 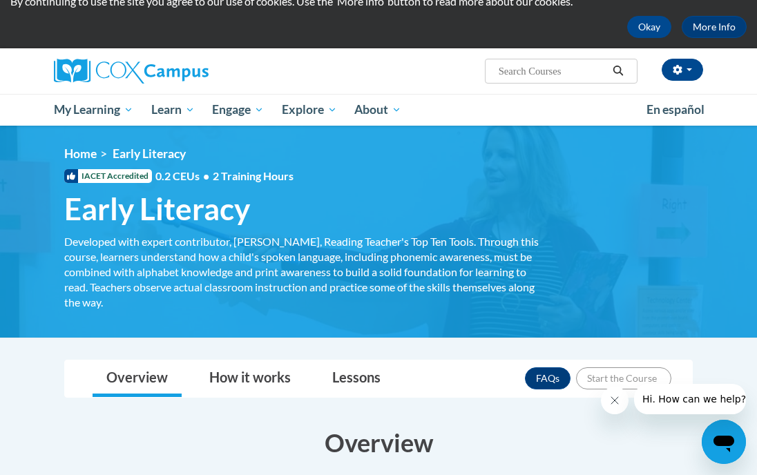 What do you see at coordinates (108, 176) in the screenshot?
I see `span: IACET Accredited` at bounding box center [108, 176].